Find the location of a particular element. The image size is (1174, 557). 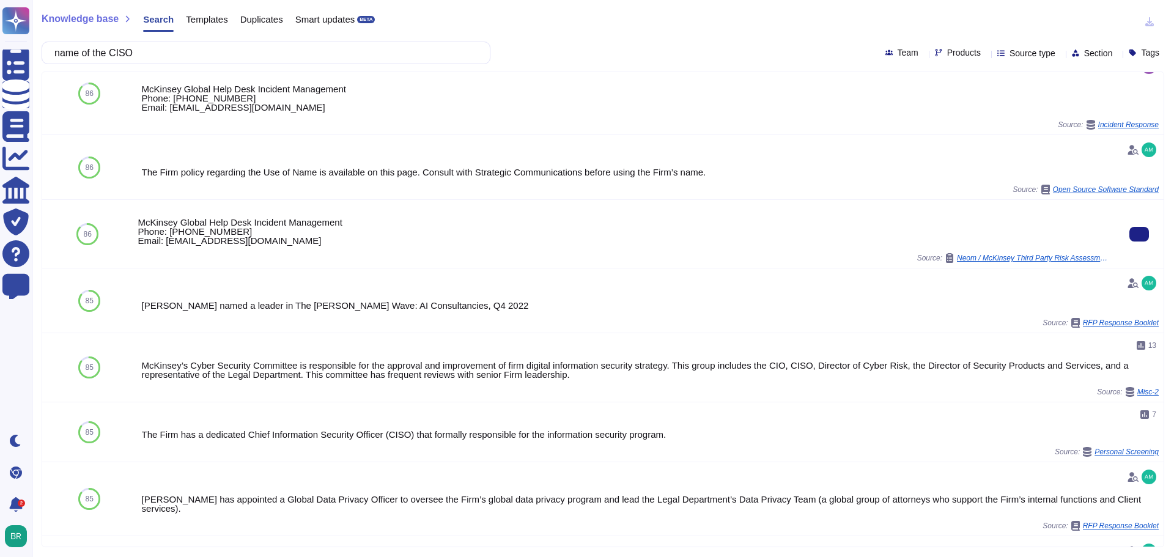

button: user is located at coordinates (19, 536).